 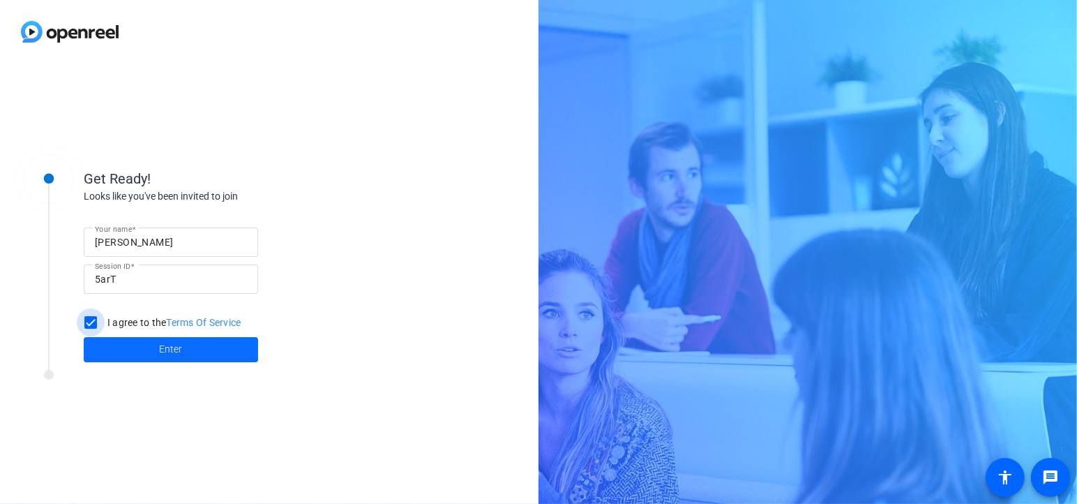 What do you see at coordinates (204, 322) in the screenshot?
I see `a: Terms Of Service` at bounding box center [204, 322].